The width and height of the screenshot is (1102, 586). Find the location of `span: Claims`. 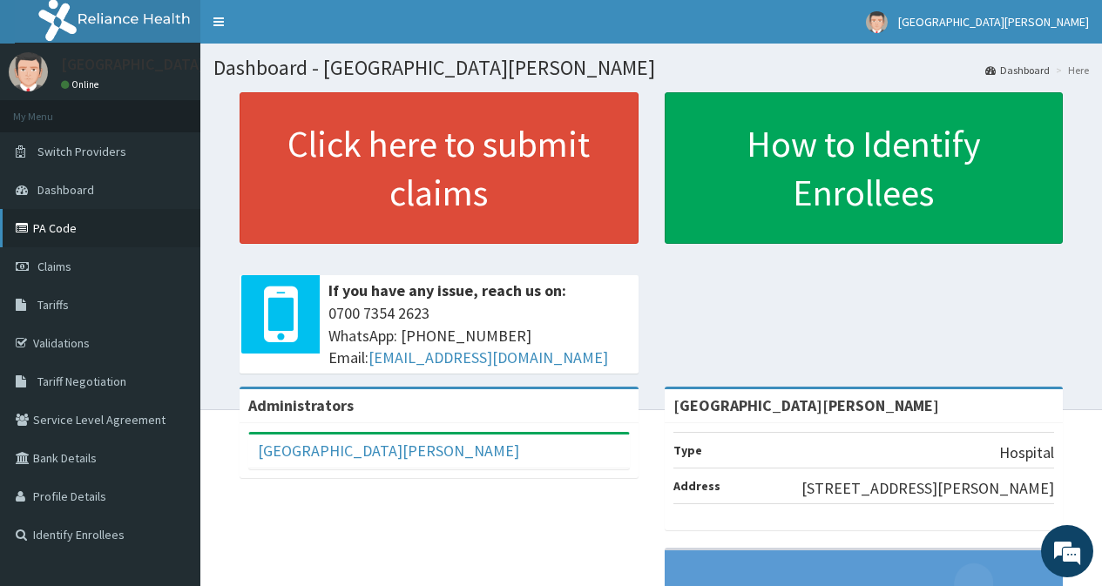

span: Claims is located at coordinates (54, 267).